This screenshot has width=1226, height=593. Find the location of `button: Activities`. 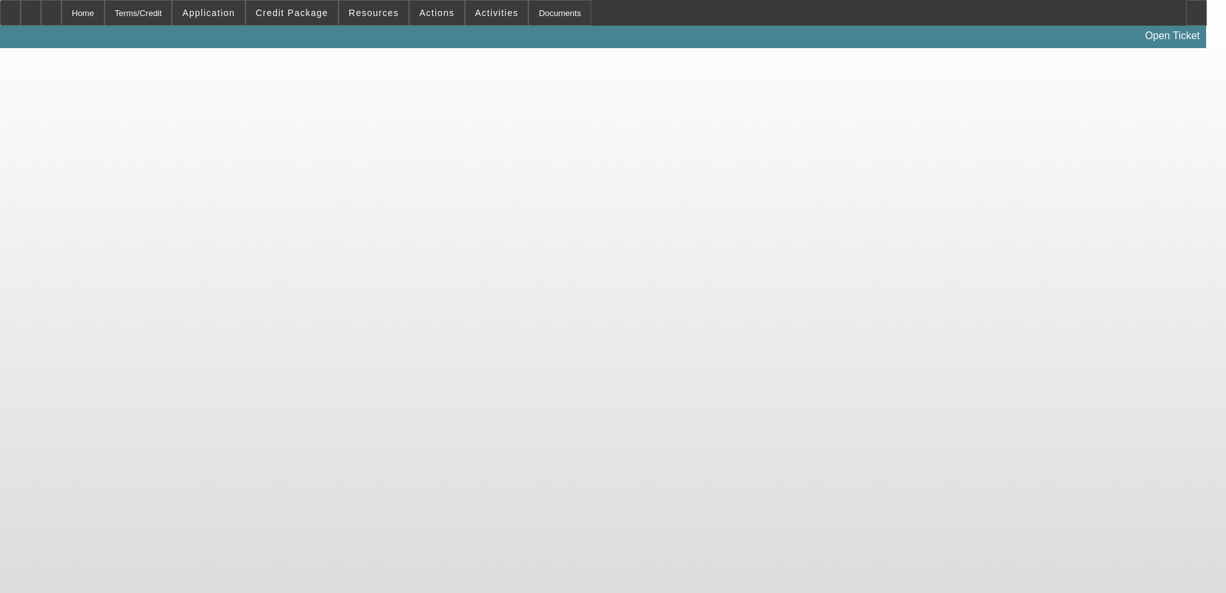

button: Activities is located at coordinates (497, 13).